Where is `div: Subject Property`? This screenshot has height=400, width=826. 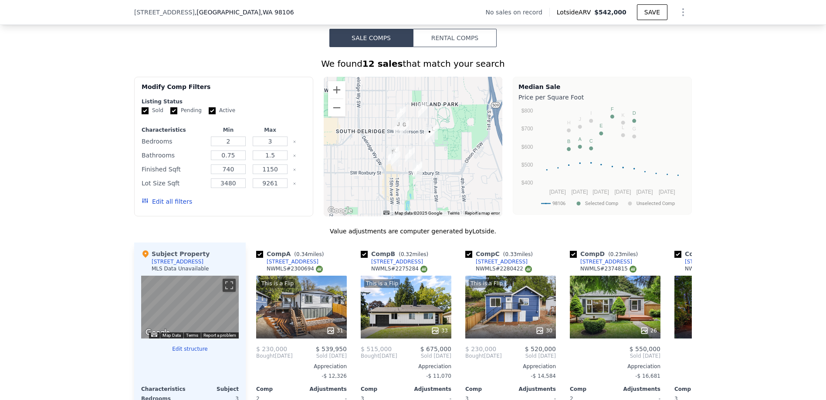
div: Subject Property is located at coordinates (175, 254).